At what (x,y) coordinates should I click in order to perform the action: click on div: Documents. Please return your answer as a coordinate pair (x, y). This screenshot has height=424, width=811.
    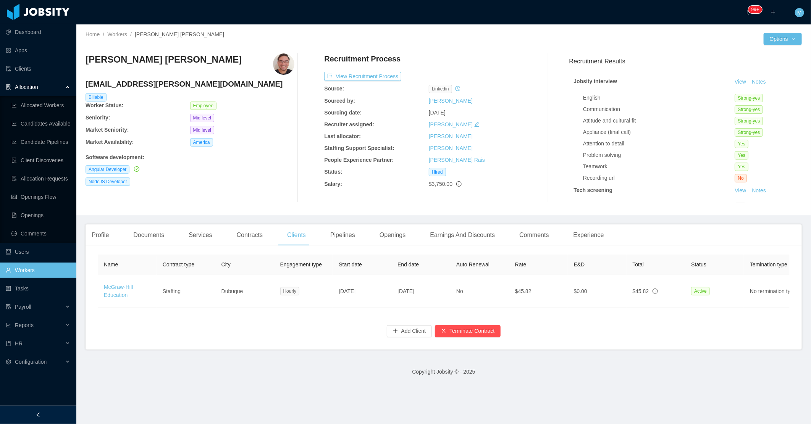
    Looking at the image, I should click on (148, 235).